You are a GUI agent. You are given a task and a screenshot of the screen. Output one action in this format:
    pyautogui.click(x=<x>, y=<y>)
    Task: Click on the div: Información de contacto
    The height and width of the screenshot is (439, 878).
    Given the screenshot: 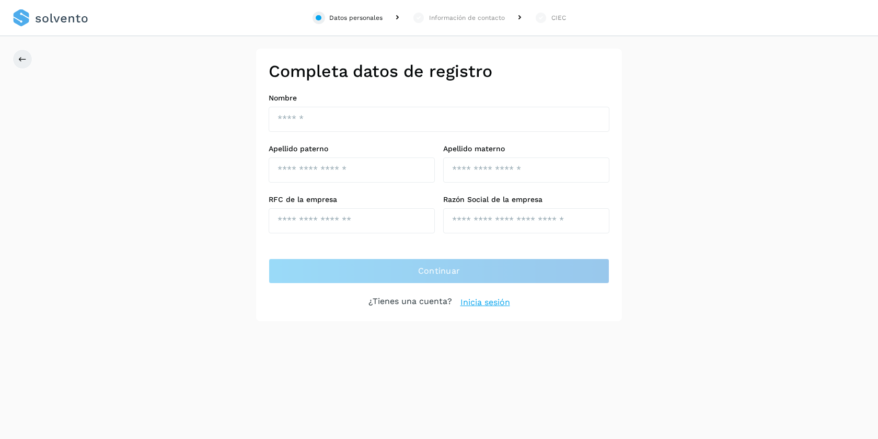 What is the action you would take?
    pyautogui.click(x=467, y=18)
    